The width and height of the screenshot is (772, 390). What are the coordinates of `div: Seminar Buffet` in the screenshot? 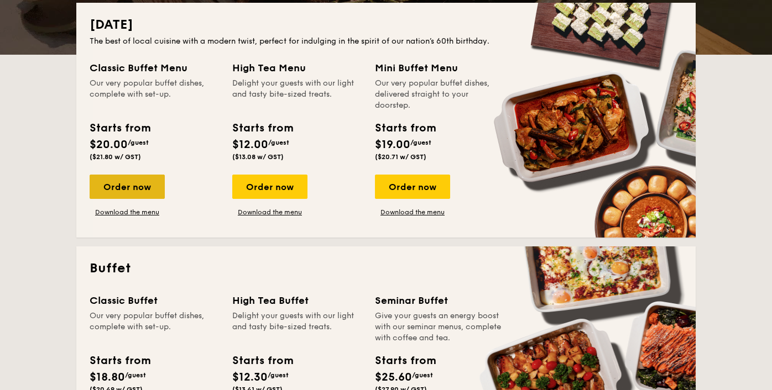 It's located at (440, 301).